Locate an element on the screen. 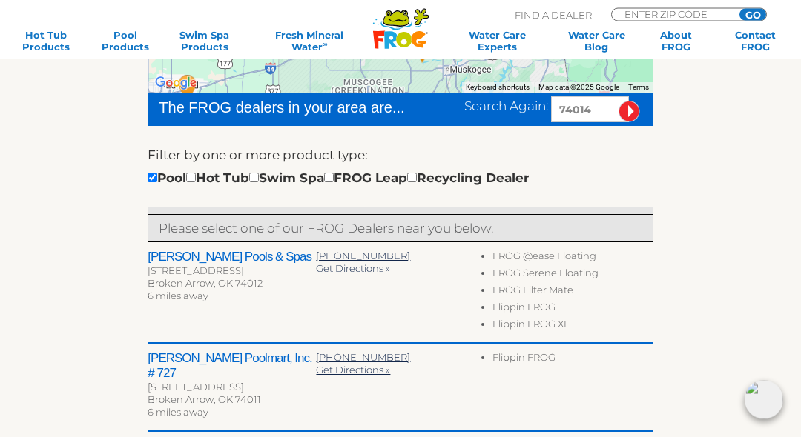 The width and height of the screenshot is (801, 437). a: Water CareExperts is located at coordinates (497, 41).